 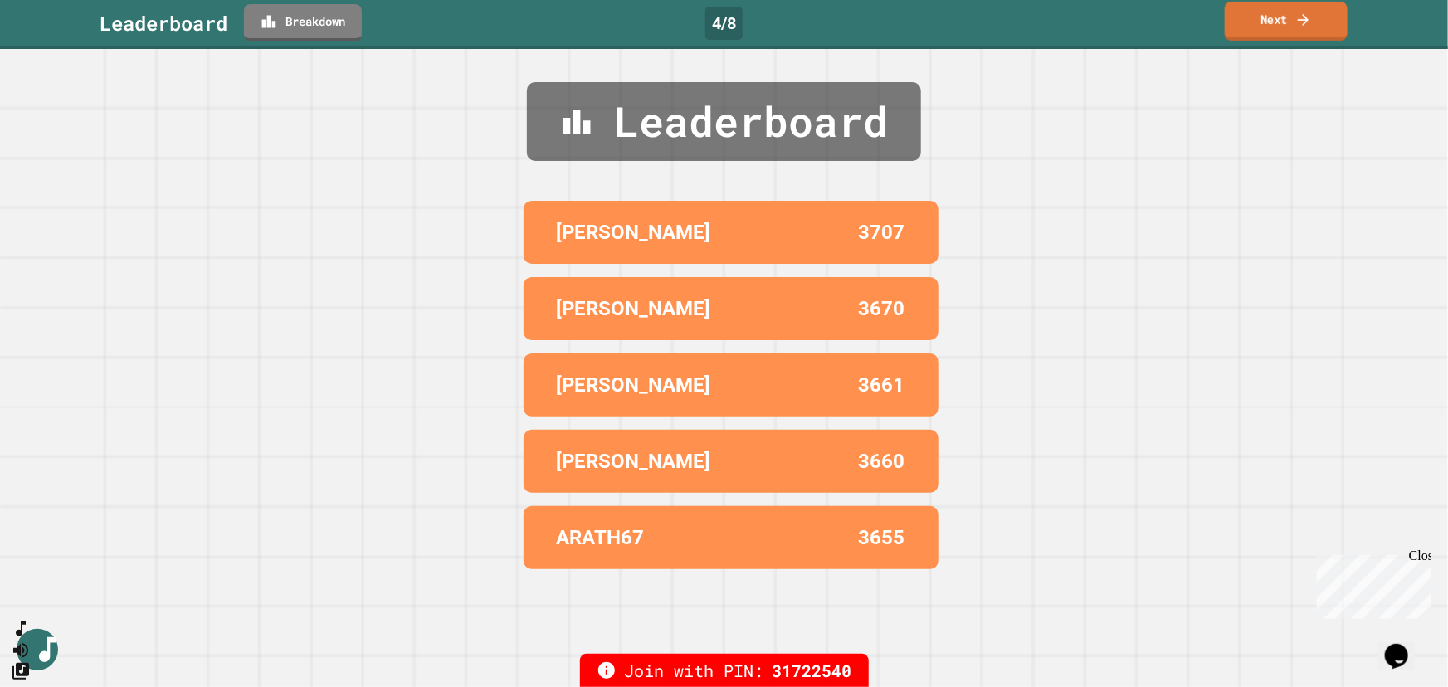 What do you see at coordinates (812, 670) in the screenshot?
I see `span: 31722540` at bounding box center [812, 670].